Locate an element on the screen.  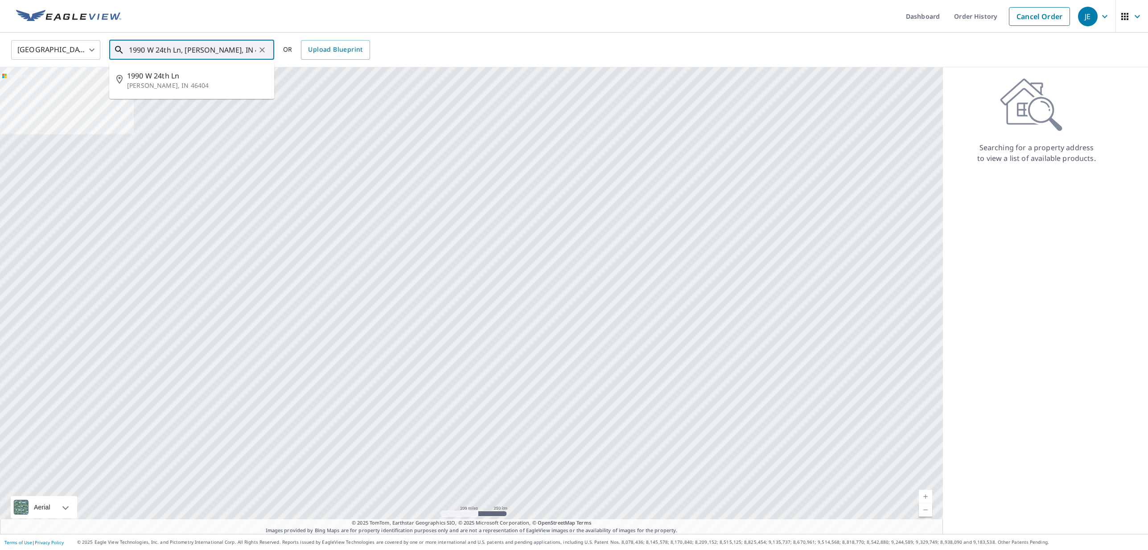
a: Terms is located at coordinates (583, 522).